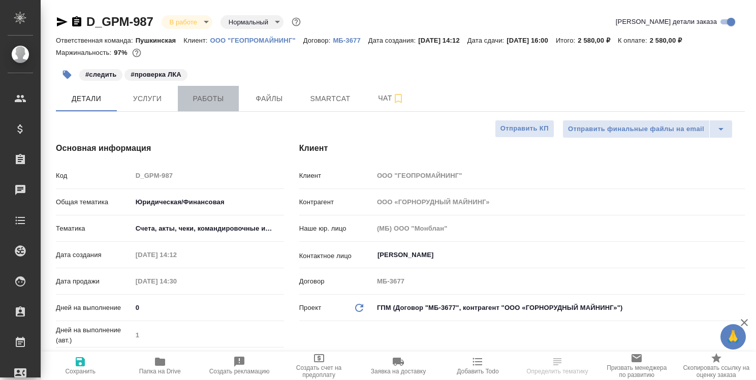 The height and width of the screenshot is (380, 756). I want to click on p: Клиент:, so click(197, 40).